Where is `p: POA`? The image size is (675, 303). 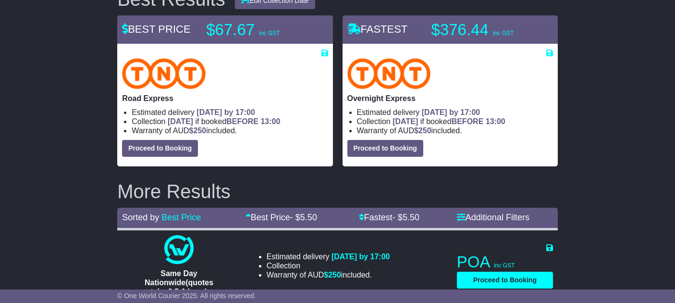 p: POA is located at coordinates (505, 262).